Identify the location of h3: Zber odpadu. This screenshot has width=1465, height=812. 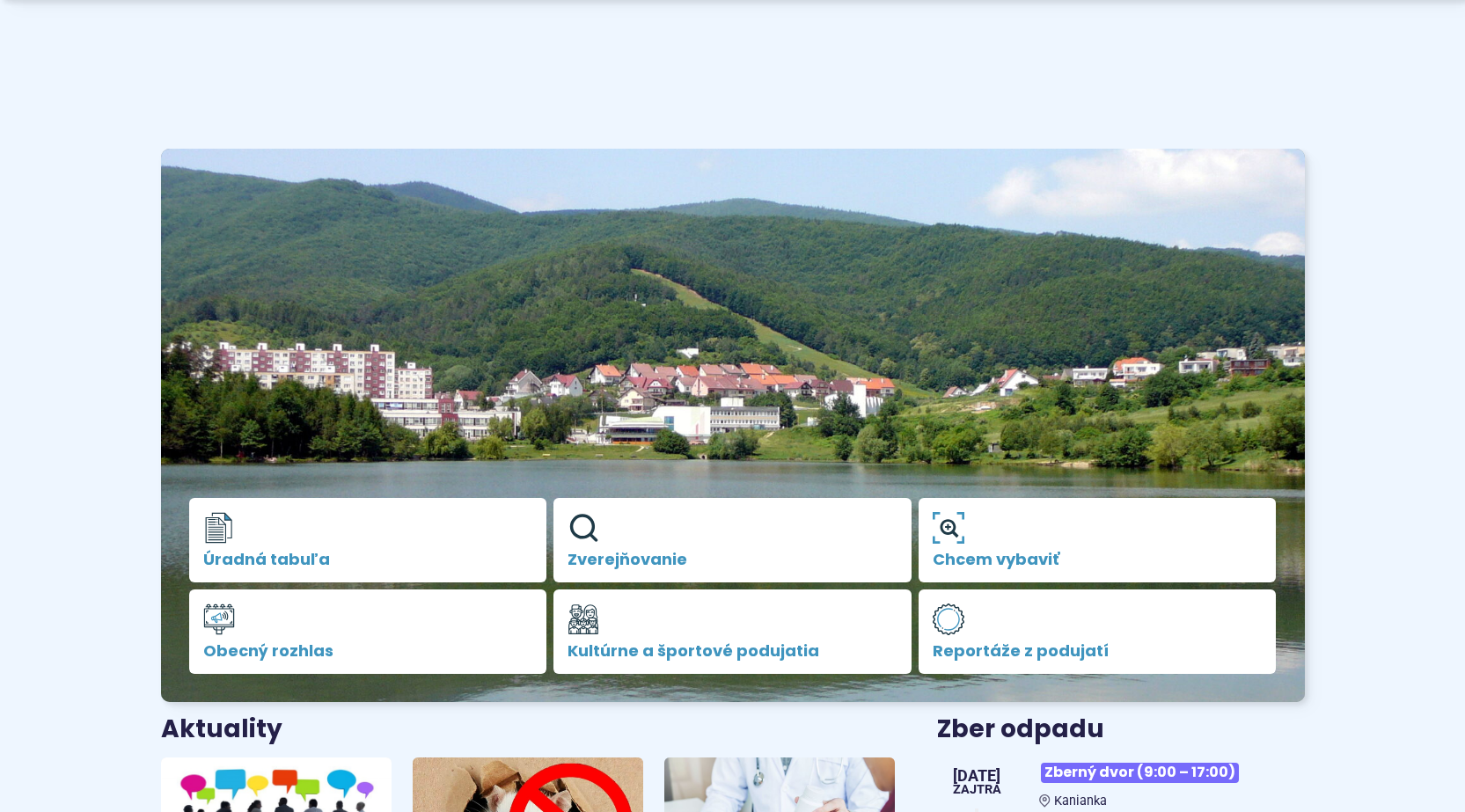
(1120, 729).